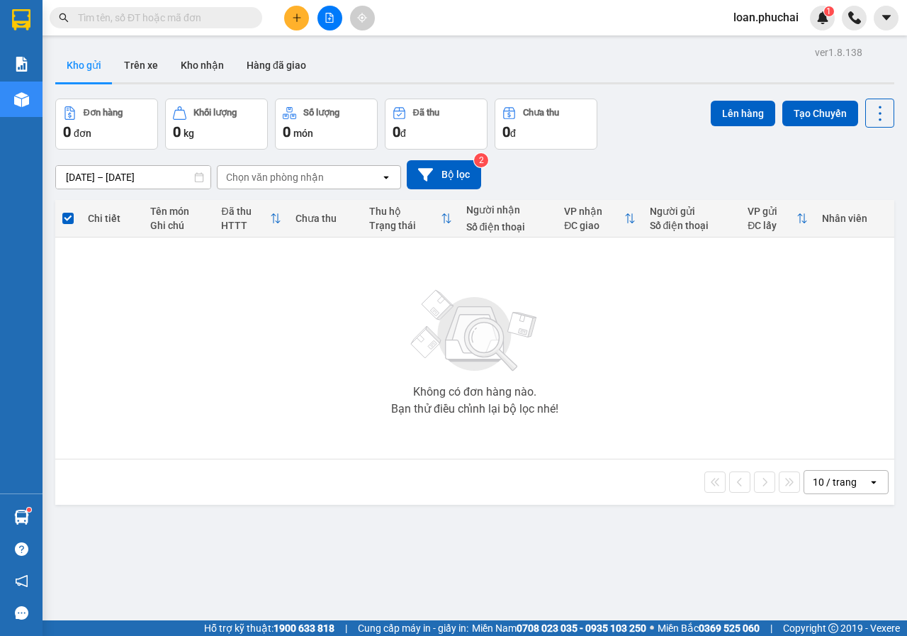 The width and height of the screenshot is (907, 636). What do you see at coordinates (296, 18) in the screenshot?
I see `button: plus` at bounding box center [296, 18].